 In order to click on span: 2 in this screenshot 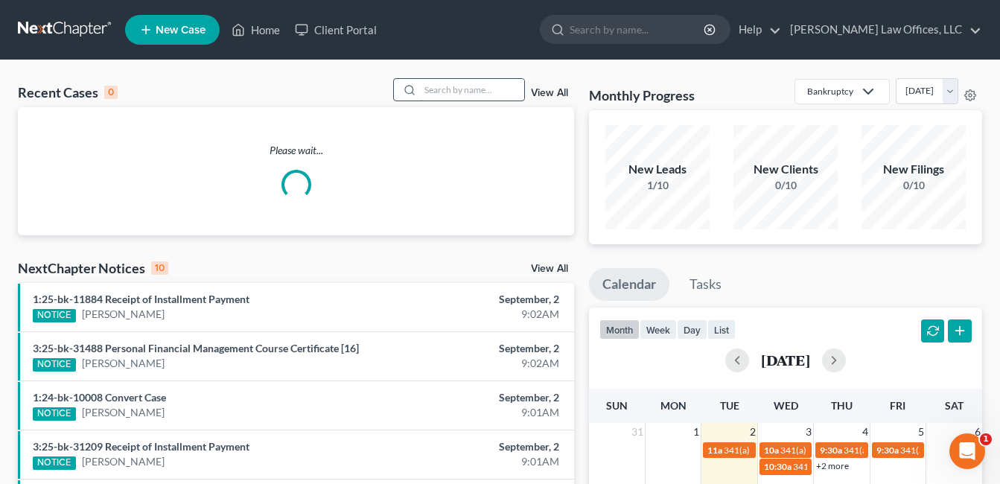, I will do `click(753, 432)`.